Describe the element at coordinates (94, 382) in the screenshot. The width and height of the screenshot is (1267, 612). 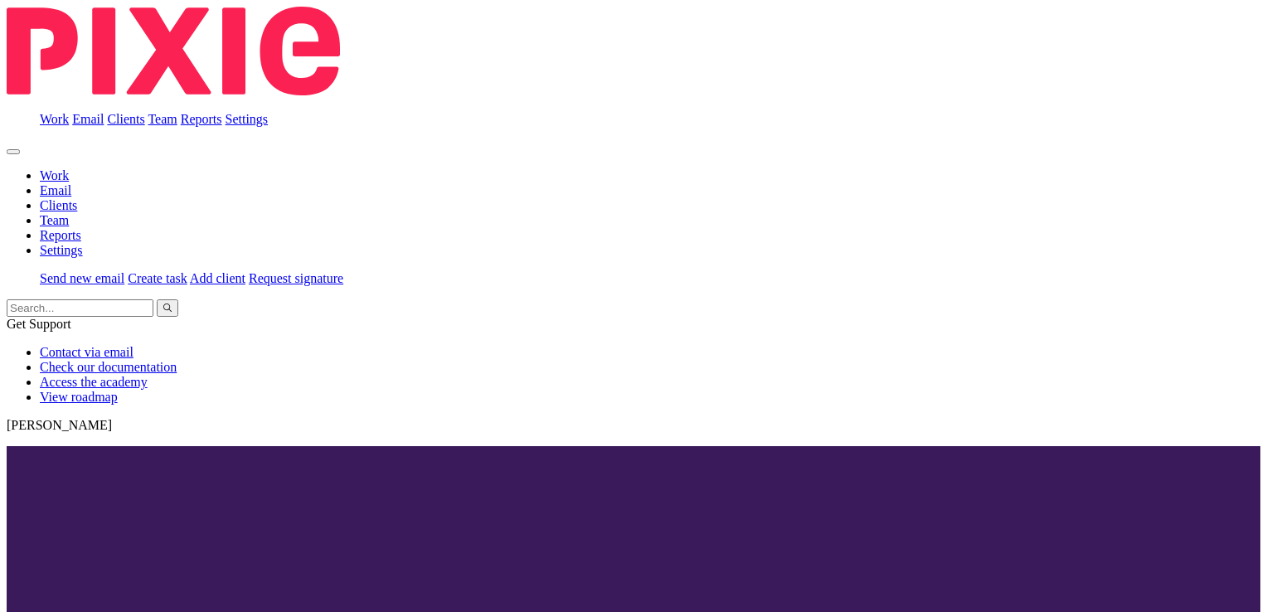
I see `a: Access the academy` at that location.